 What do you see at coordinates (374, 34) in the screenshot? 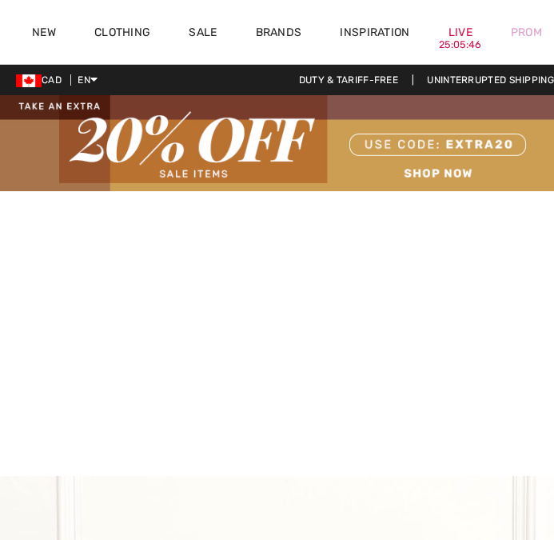
I see `span: Inspiration` at bounding box center [374, 34].